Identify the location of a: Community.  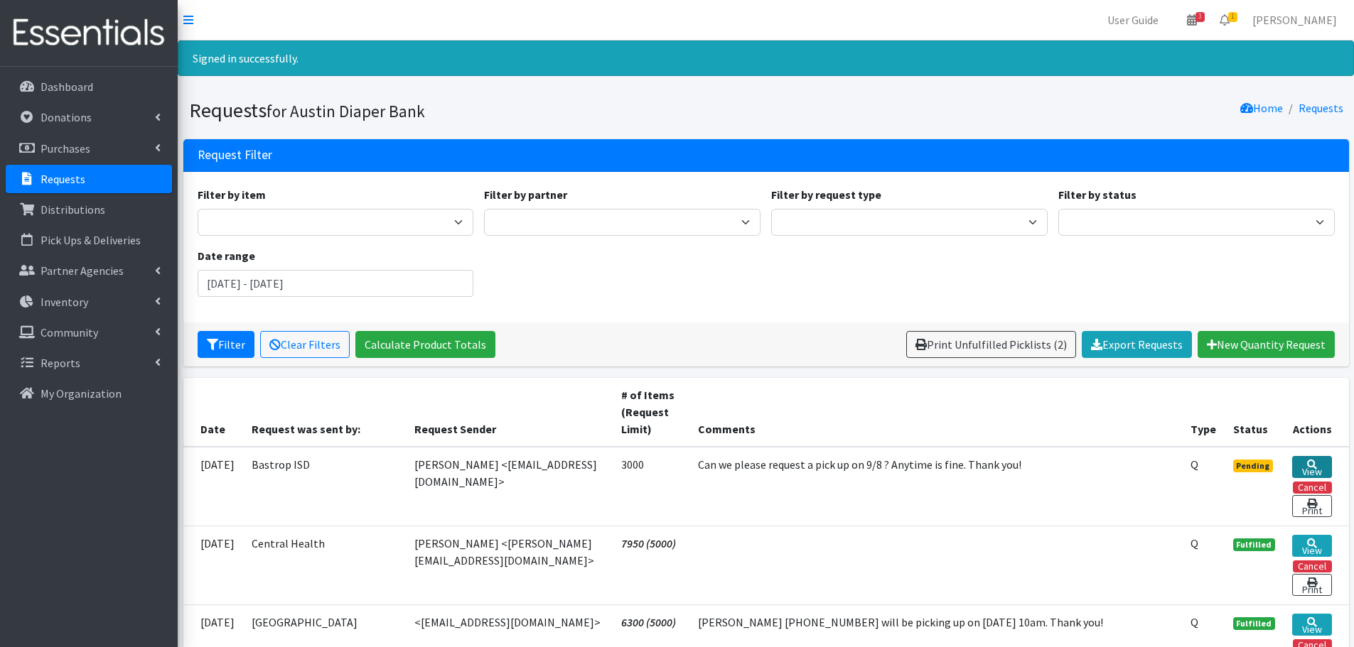
(89, 333).